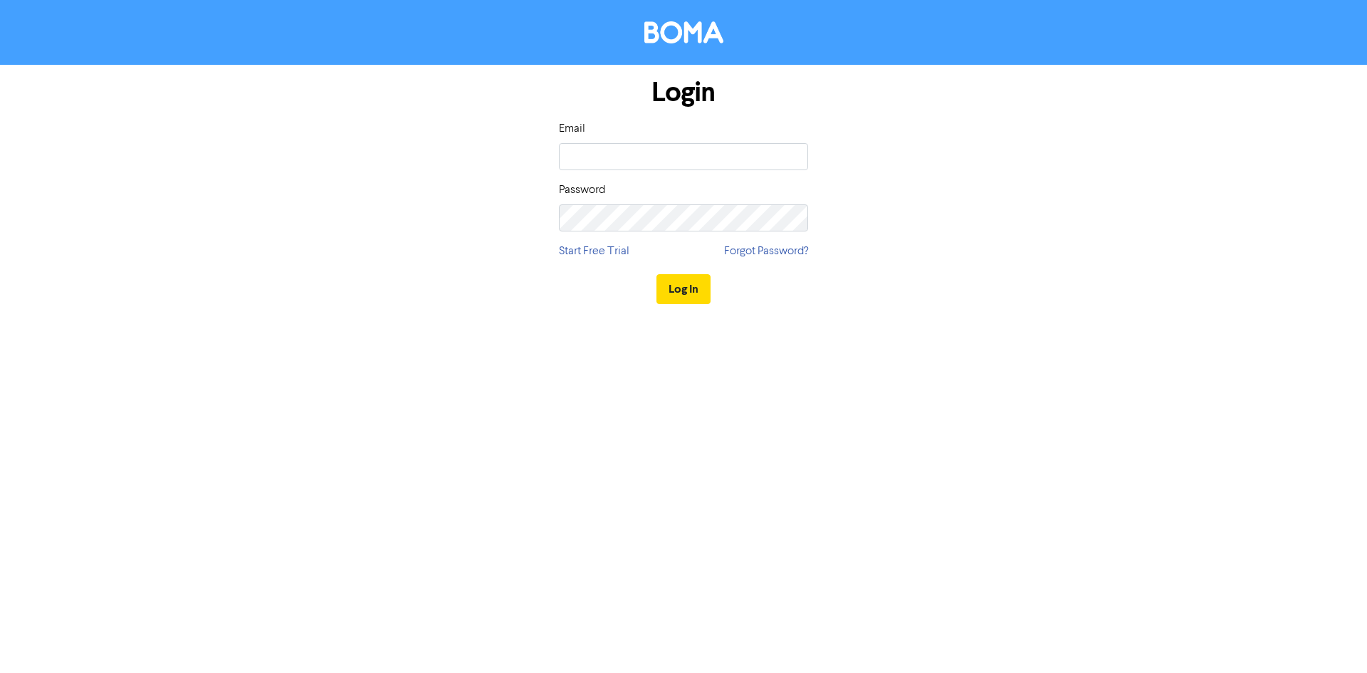 The height and width of the screenshot is (673, 1367). What do you see at coordinates (684, 32) in the screenshot?
I see `img: BOMA Logo` at bounding box center [684, 32].